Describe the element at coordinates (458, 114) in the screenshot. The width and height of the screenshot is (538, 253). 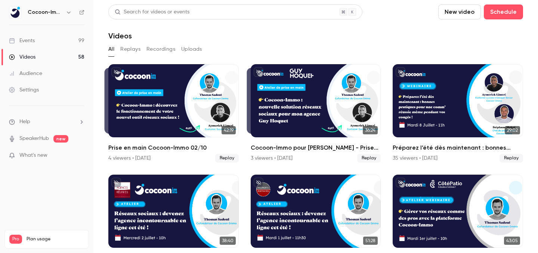
I see `li: Préparez l’été dès maintenant : bonnes pratiques pour une comm’ réussie même pendant vos congés` at that location.